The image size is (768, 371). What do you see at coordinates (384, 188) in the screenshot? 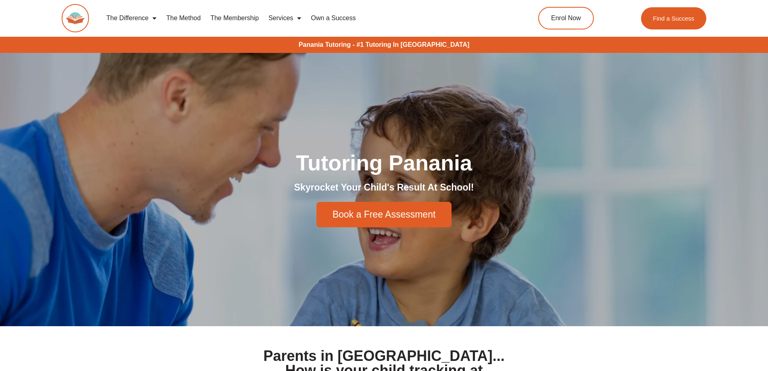
I see `h2: Skyrocket Your Child's Result At School!` at bounding box center [384, 188].